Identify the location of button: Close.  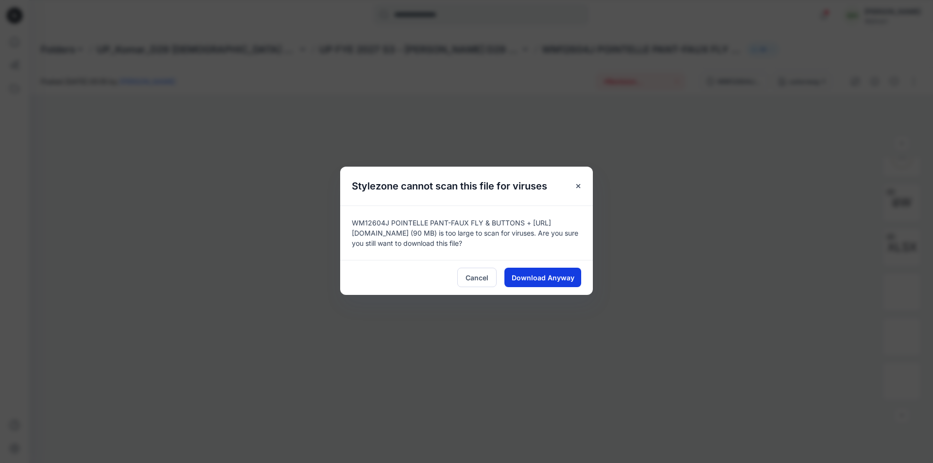
(578, 186).